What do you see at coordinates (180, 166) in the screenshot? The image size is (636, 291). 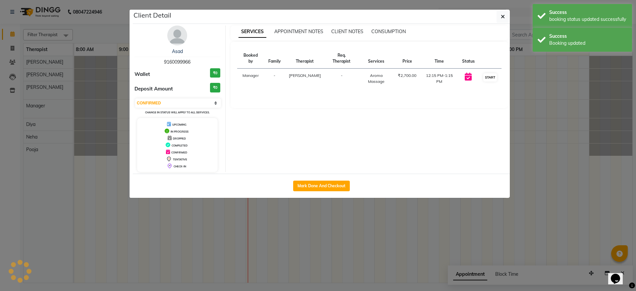 I see `span: CHECK-IN` at bounding box center [180, 166].